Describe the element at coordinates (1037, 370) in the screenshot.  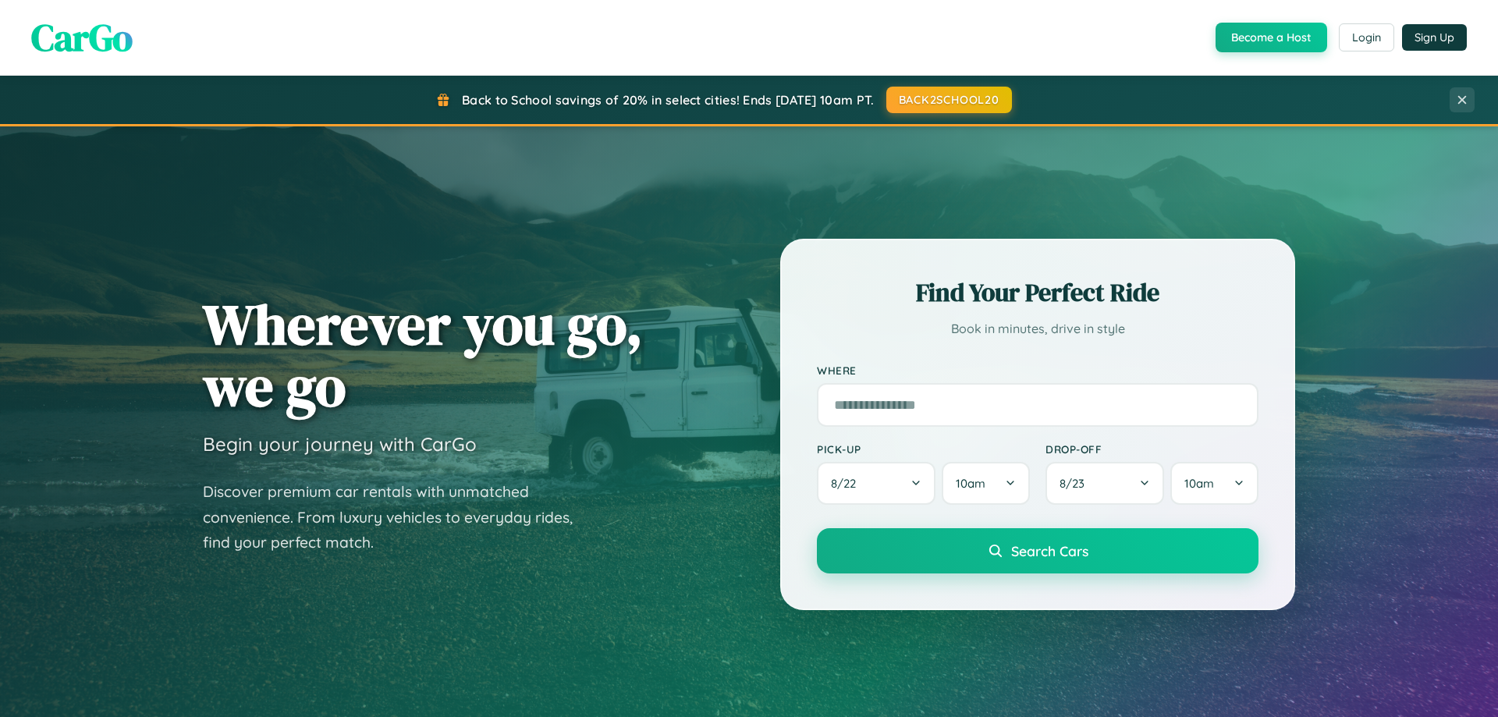
I see `label: Where` at that location.